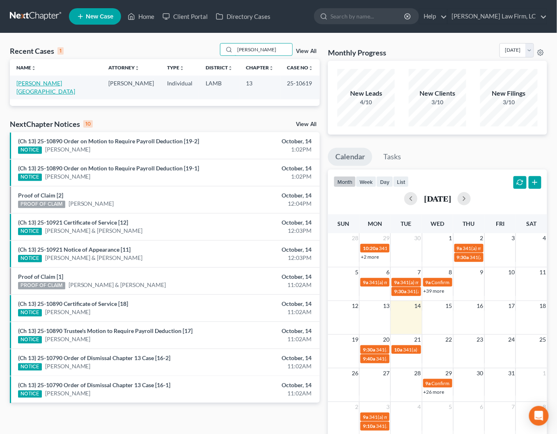 Image resolution: width=557 pixels, height=434 pixels. What do you see at coordinates (500, 223) in the screenshot?
I see `span: Fri` at bounding box center [500, 223].